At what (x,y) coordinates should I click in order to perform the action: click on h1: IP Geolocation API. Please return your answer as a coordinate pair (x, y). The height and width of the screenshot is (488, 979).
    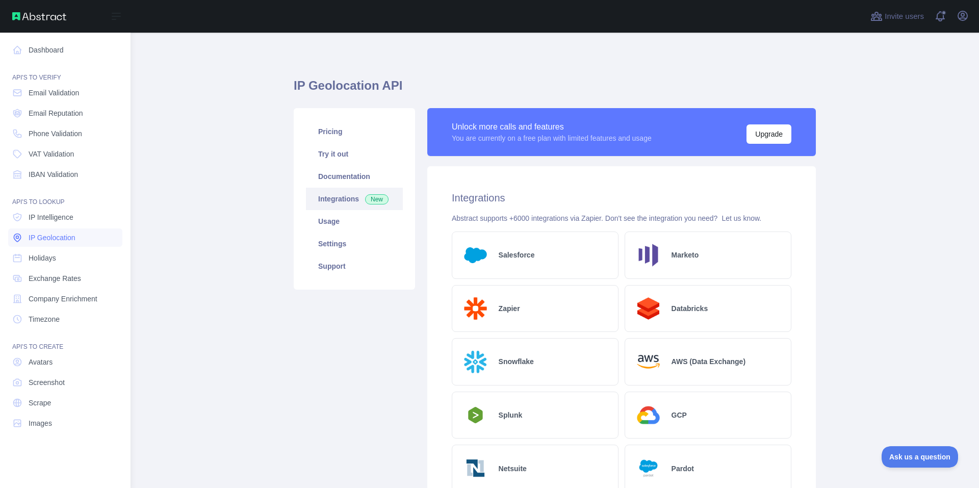
    Looking at the image, I should click on (555, 90).